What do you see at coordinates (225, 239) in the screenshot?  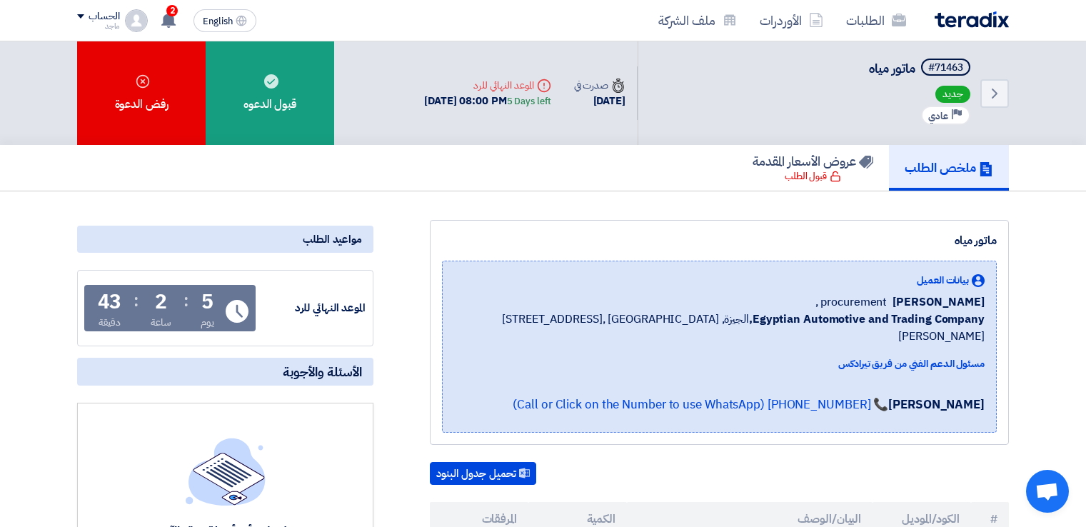 I see `div: مواعيد الطلب` at bounding box center [225, 239].